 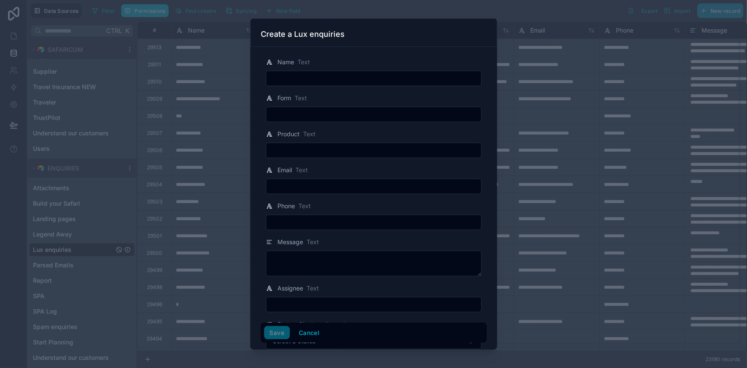 What do you see at coordinates (287, 324) in the screenshot?
I see `span: Status` at bounding box center [287, 324].